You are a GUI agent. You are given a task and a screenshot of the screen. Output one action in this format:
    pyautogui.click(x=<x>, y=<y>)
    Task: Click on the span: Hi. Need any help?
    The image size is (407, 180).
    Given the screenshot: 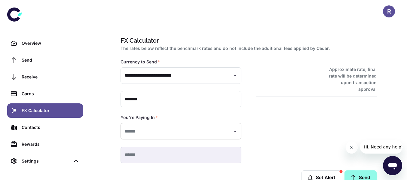 What is the action you would take?
    pyautogui.click(x=23, y=7)
    